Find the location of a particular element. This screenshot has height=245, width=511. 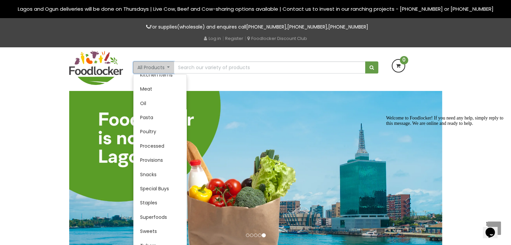

a: Sweets is located at coordinates (160, 232).